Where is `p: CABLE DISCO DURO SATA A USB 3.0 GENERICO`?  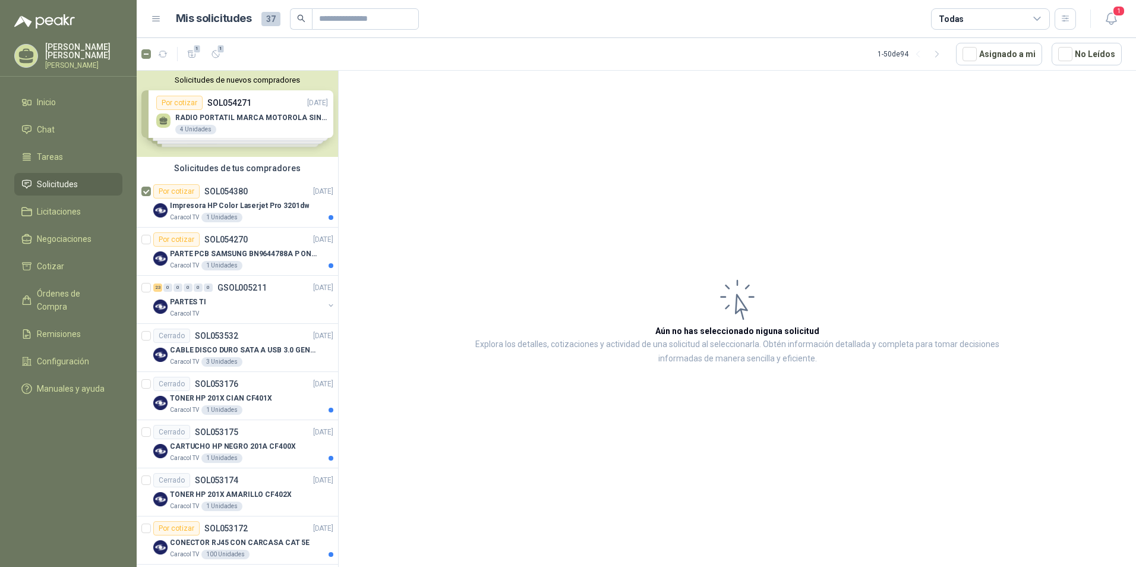 p: CABLE DISCO DURO SATA A USB 3.0 GENERICO is located at coordinates (244, 350).